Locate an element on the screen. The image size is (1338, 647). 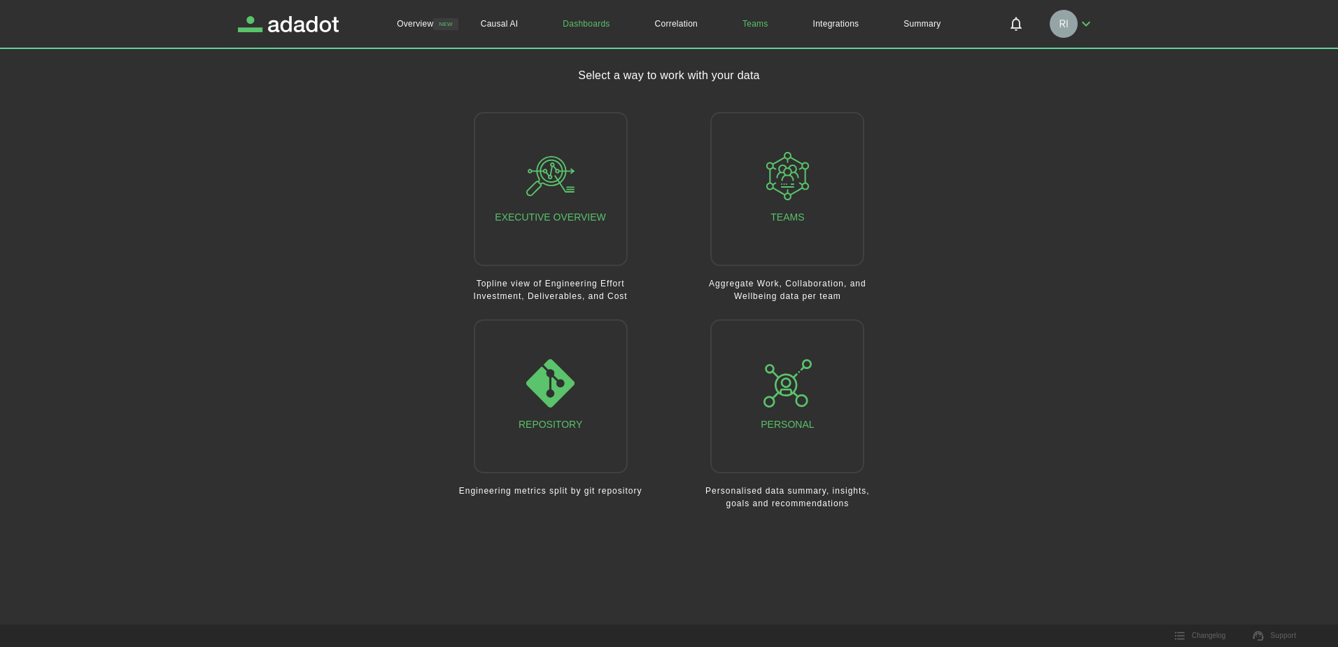
a: Support is located at coordinates (1274, 635).